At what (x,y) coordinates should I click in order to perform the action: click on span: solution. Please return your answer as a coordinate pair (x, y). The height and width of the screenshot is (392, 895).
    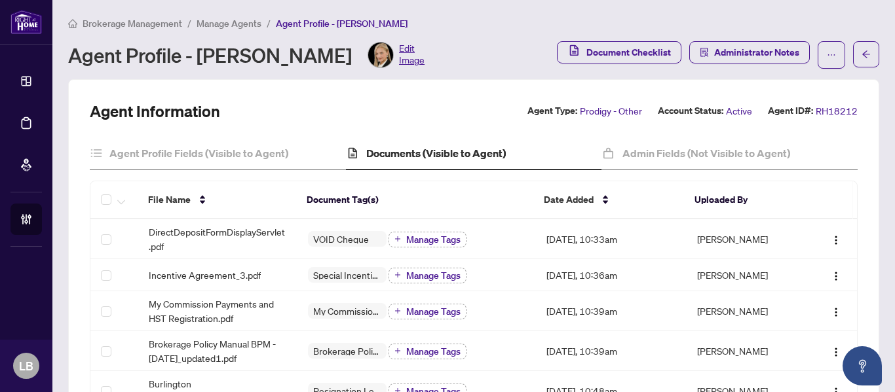
    Looking at the image, I should click on (704, 52).